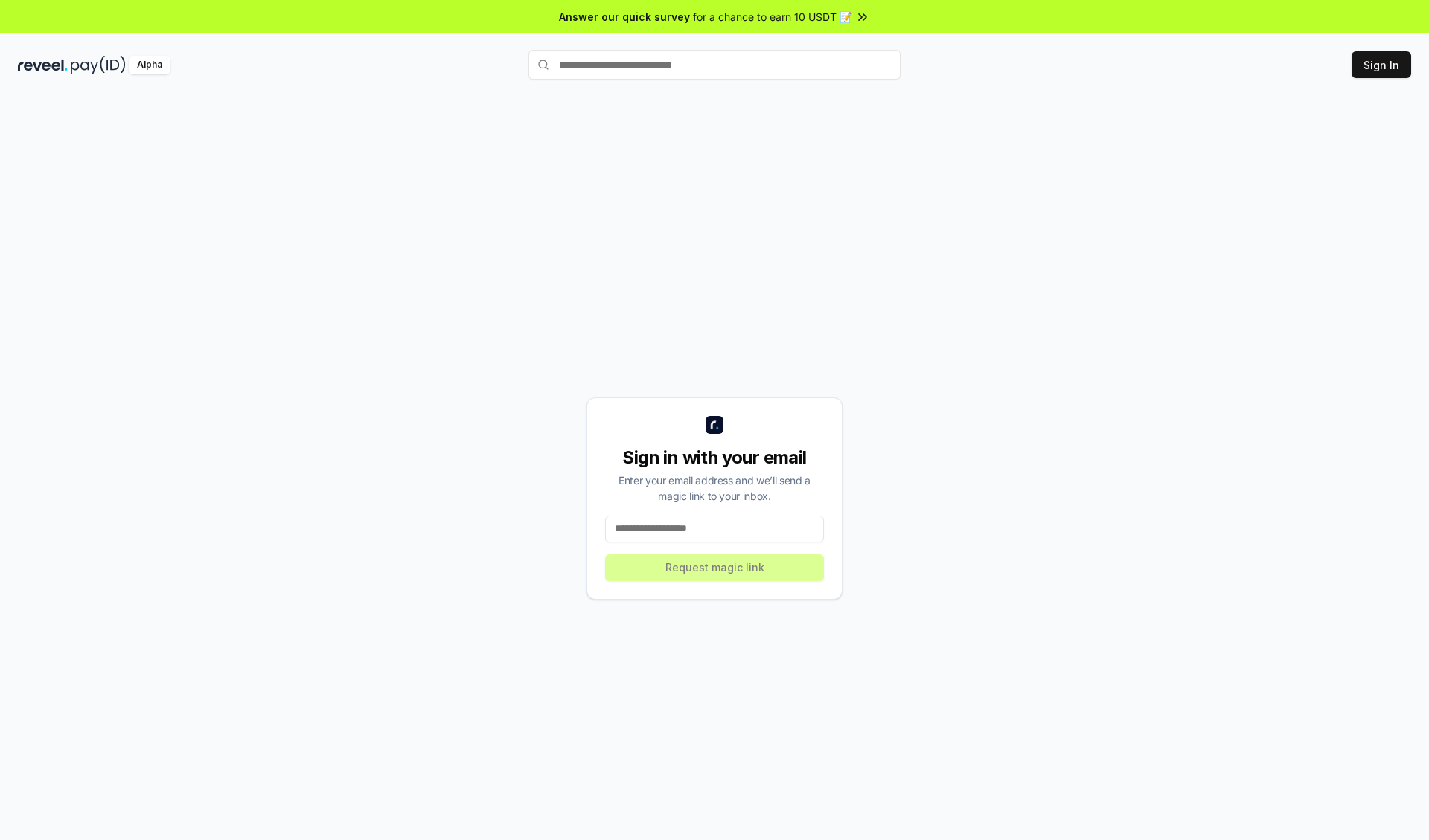 The width and height of the screenshot is (1429, 840). I want to click on img: logo_small, so click(715, 425).